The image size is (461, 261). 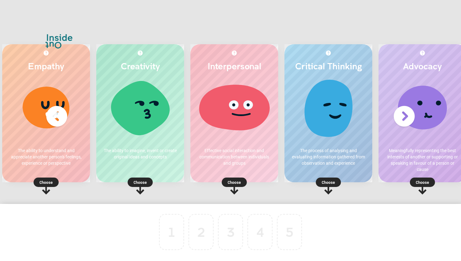 I want to click on p: The process of analysing and evaluating information gathered from observation and experience, so click(x=329, y=157).